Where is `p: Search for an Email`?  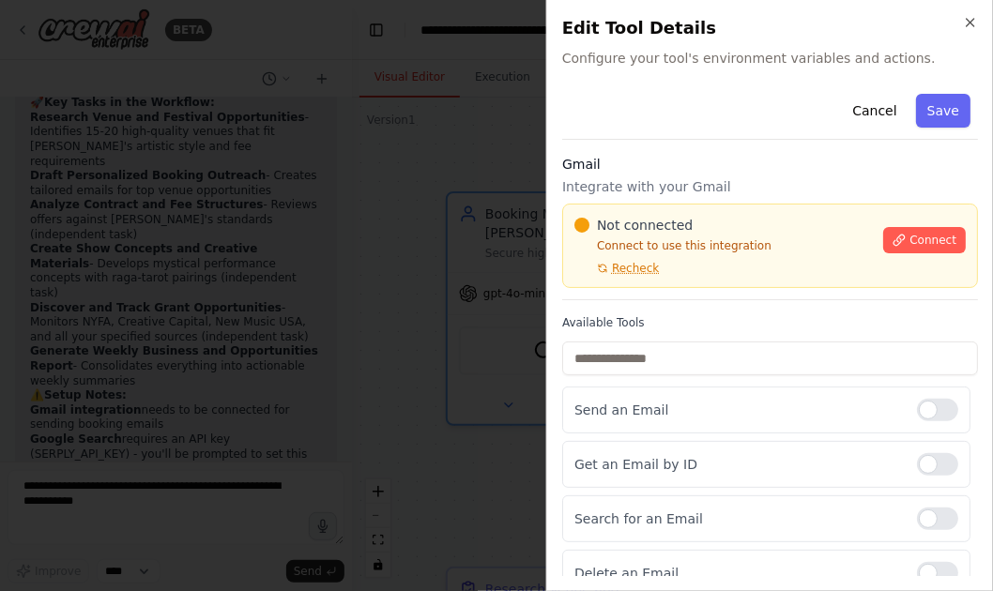 p: Search for an Email is located at coordinates (737, 519).